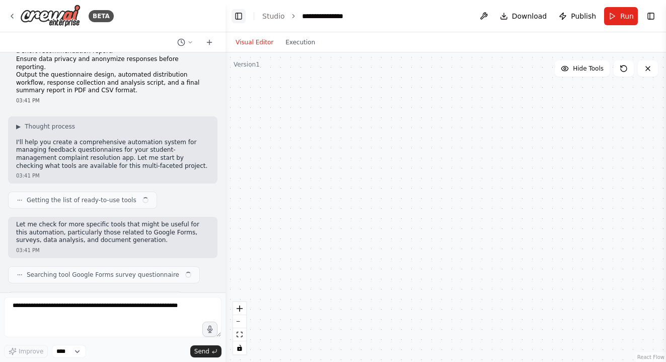 The image size is (666, 362). Describe the element at coordinates (113, 154) in the screenshot. I see `p: I'll help you create a comprehensive automation system for managing feedback questionnaires for y...` at that location.